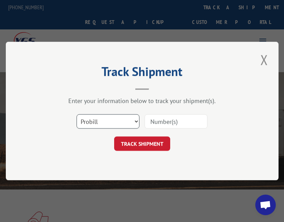 The width and height of the screenshot is (284, 222). Describe the element at coordinates (264, 59) in the screenshot. I see `button: Close modal` at that location.